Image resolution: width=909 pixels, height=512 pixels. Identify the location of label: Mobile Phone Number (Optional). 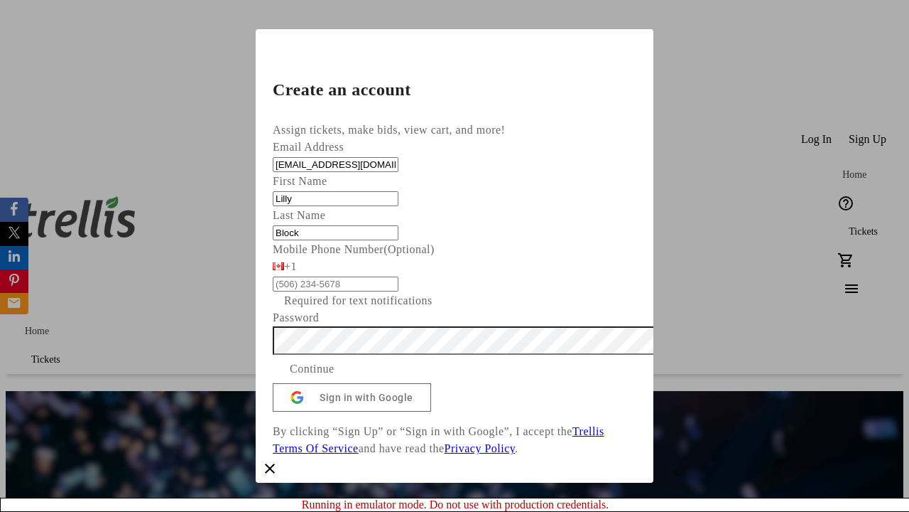
(354, 249).